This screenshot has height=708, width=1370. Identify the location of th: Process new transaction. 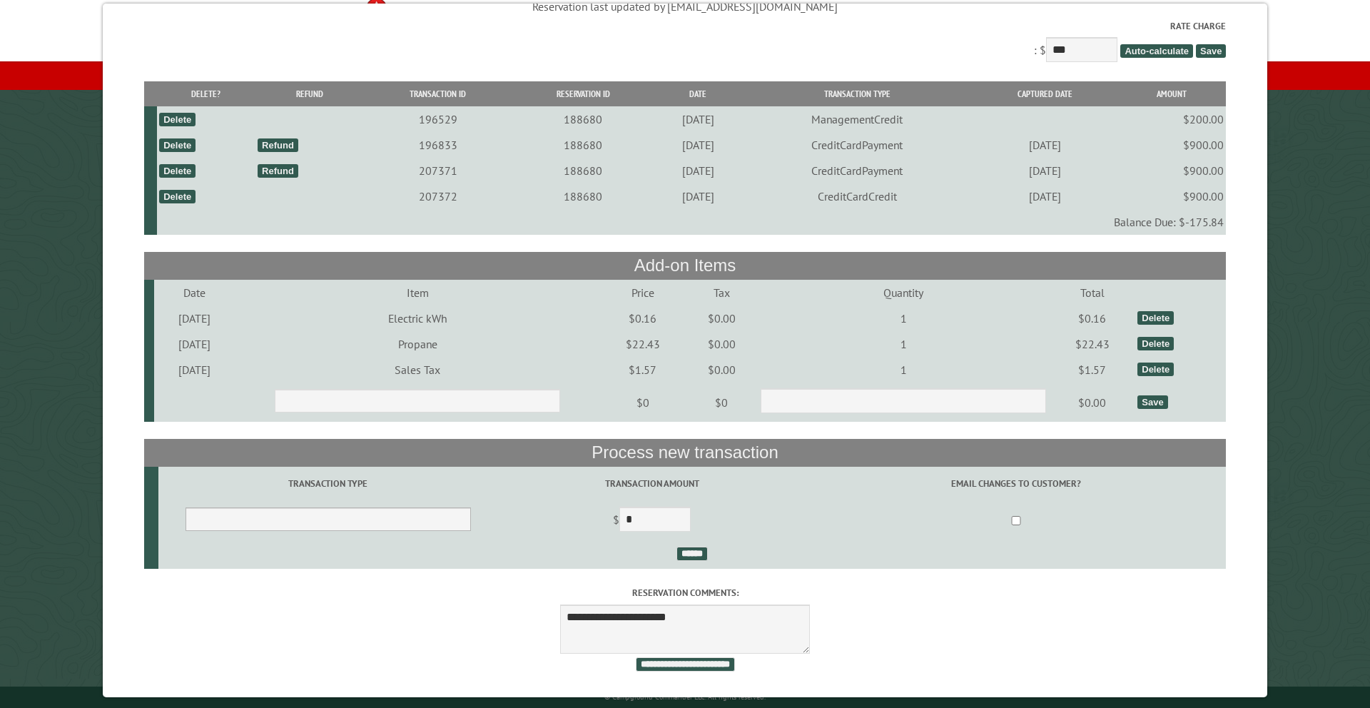
(685, 452).